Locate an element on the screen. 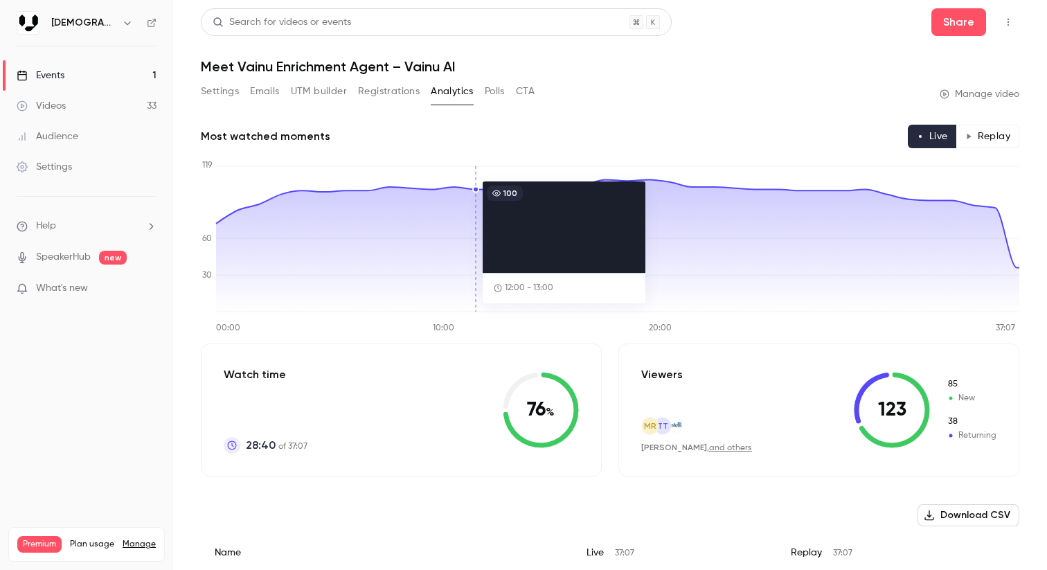 Image resolution: width=1047 pixels, height=570 pixels. span: new is located at coordinates (113, 258).